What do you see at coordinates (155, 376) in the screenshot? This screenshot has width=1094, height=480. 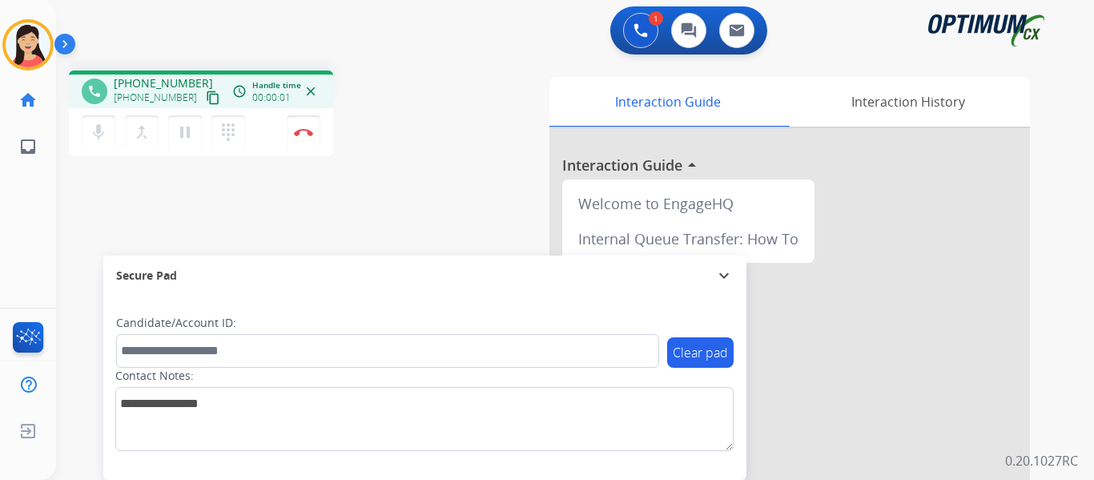 I see `label: Contact Notes:` at bounding box center [155, 376].